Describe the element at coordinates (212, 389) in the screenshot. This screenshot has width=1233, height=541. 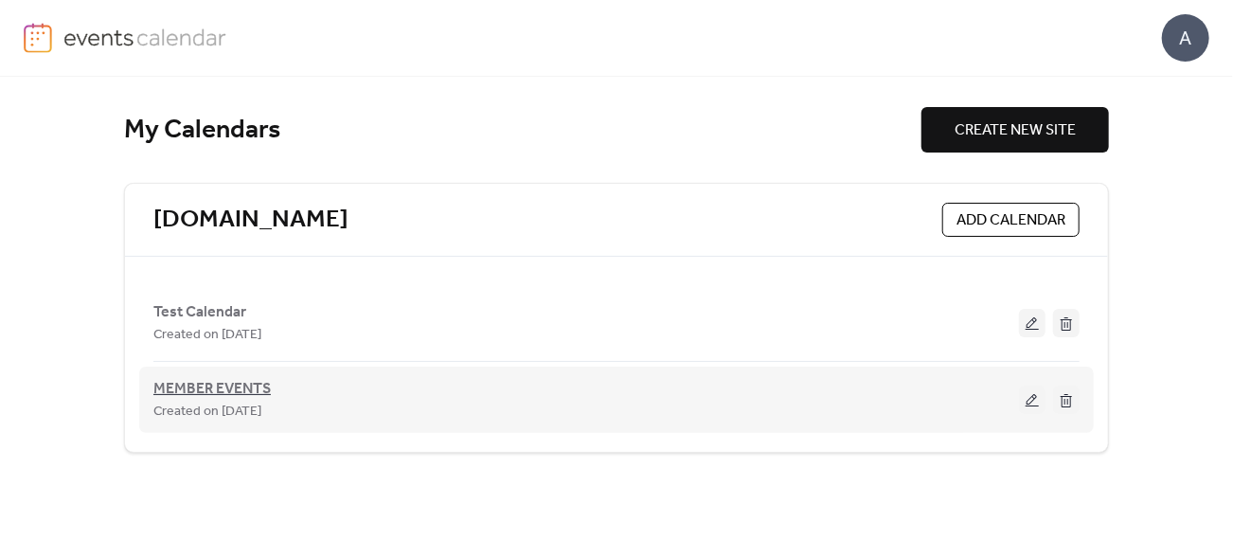
I see `a: MEMBER EVENTS` at that location.